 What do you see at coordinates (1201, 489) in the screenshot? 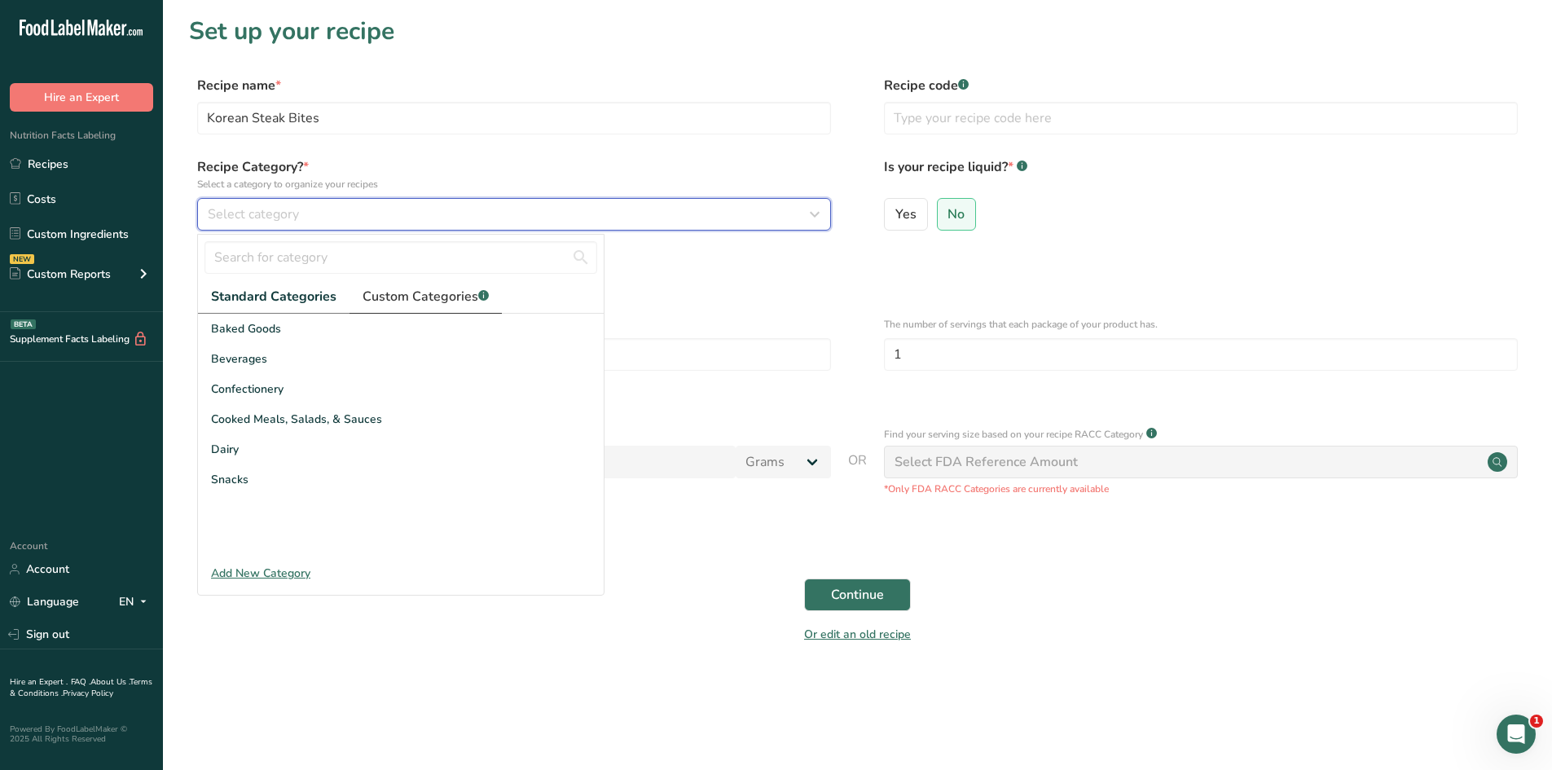
I see `p: *Only FDA RACC Categories are currently available` at bounding box center [1201, 489].